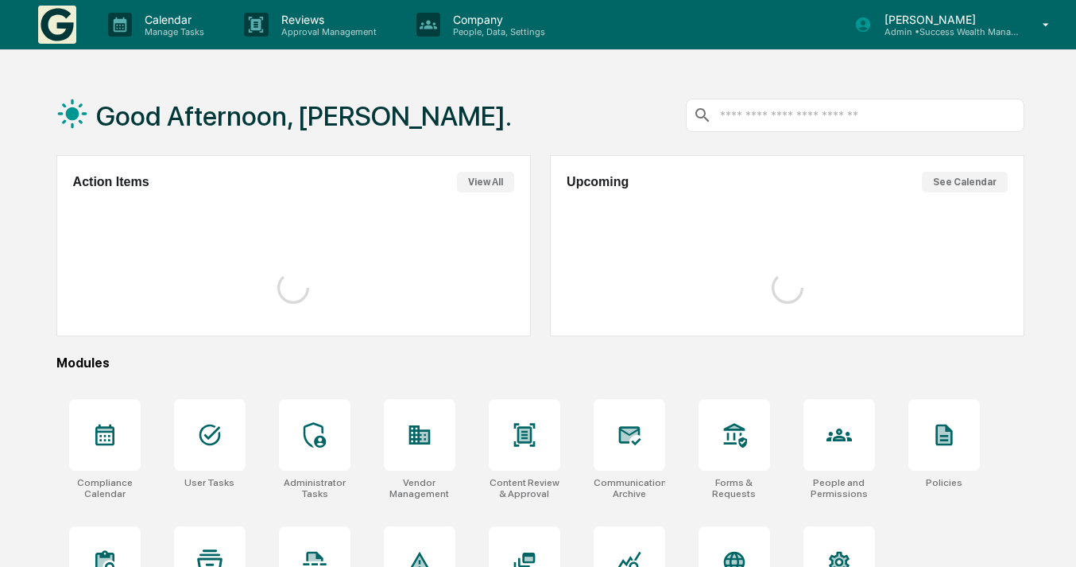 The width and height of the screenshot is (1076, 567). Describe the element at coordinates (734, 488) in the screenshot. I see `div: Forms & Requests` at that location.